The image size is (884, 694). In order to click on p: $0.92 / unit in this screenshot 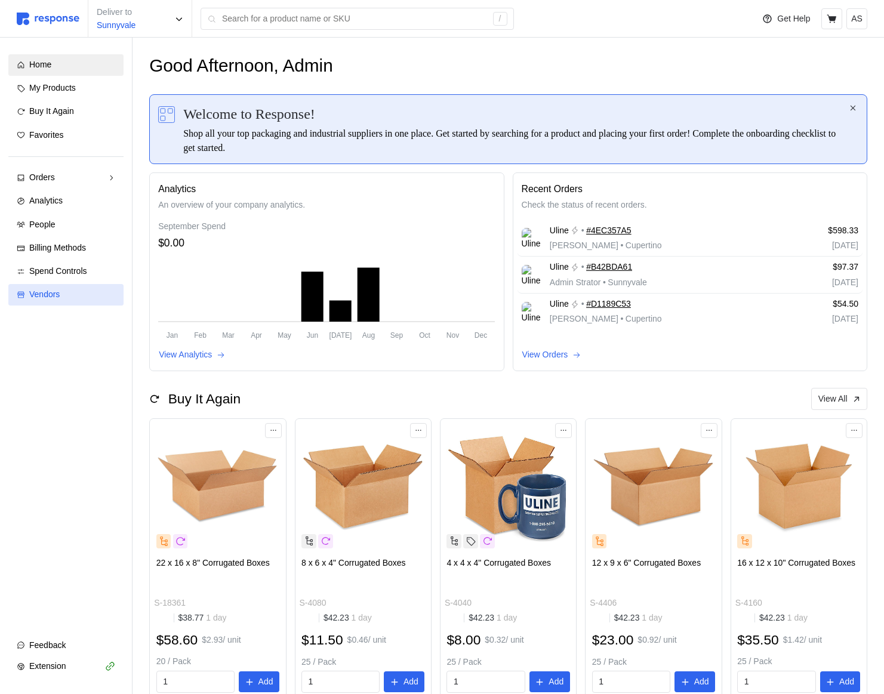, I will do `click(656, 640)`.